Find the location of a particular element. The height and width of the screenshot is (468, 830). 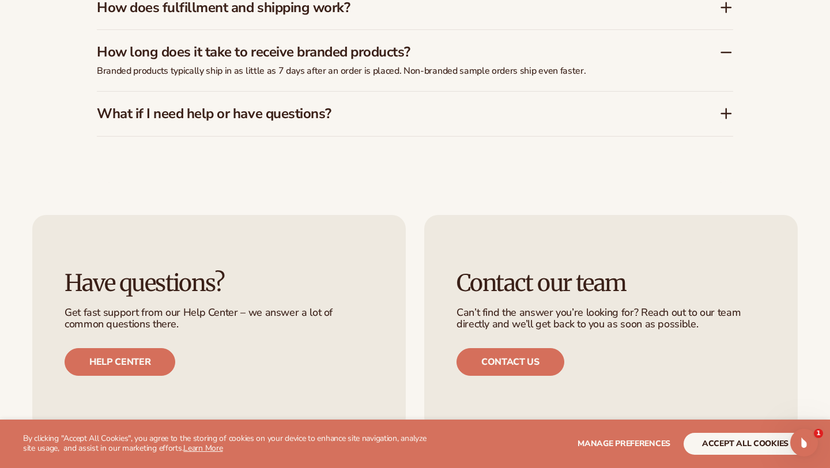

p: Get fast support from our Help Center – we answer a lot of common questions there. is located at coordinates (219, 319).